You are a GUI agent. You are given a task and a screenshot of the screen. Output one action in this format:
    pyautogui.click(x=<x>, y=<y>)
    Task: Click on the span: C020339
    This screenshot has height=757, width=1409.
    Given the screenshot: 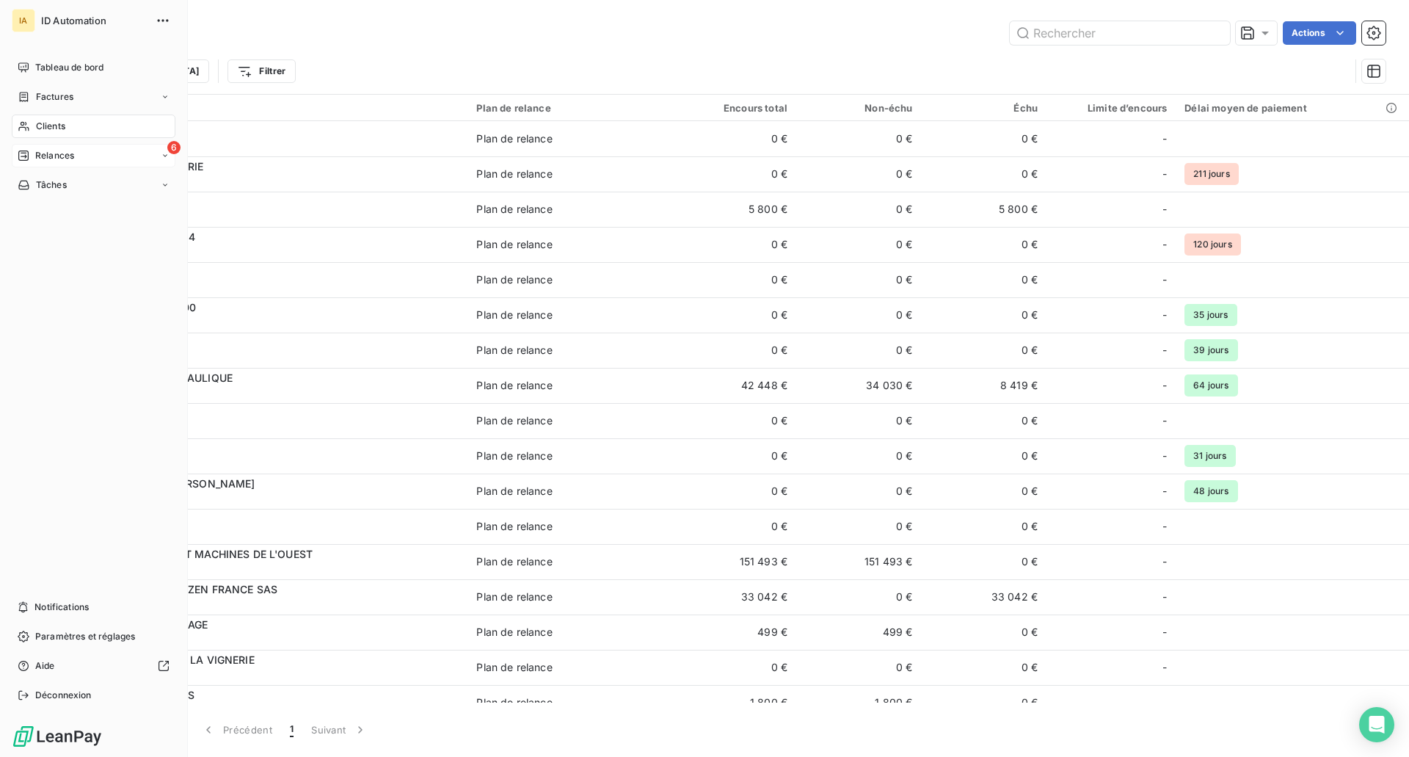 What is the action you would take?
    pyautogui.click(x=280, y=428)
    